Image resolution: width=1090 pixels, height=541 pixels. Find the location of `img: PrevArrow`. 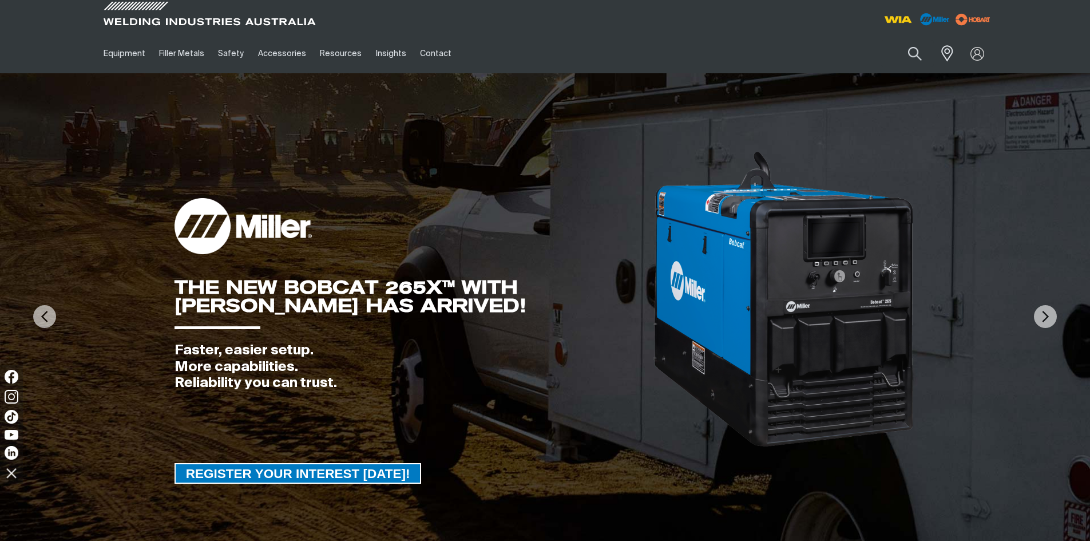

img: PrevArrow is located at coordinates (45, 316).